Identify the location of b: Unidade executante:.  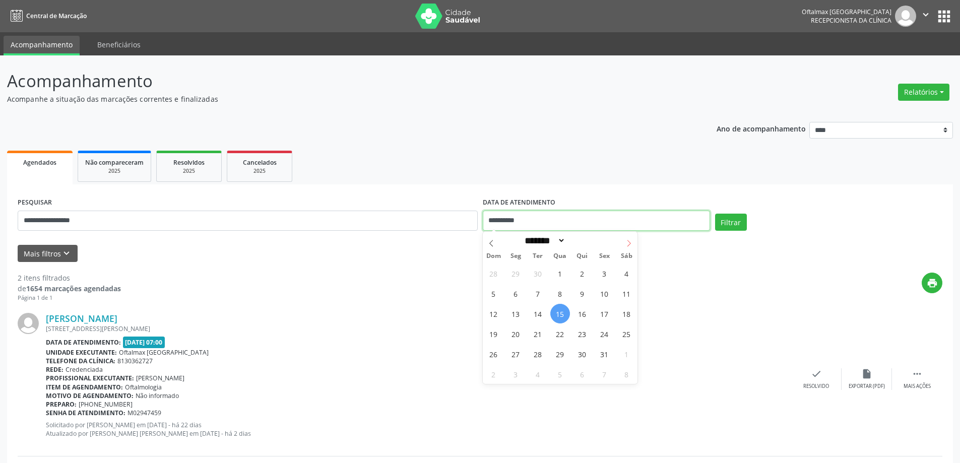
(81, 352).